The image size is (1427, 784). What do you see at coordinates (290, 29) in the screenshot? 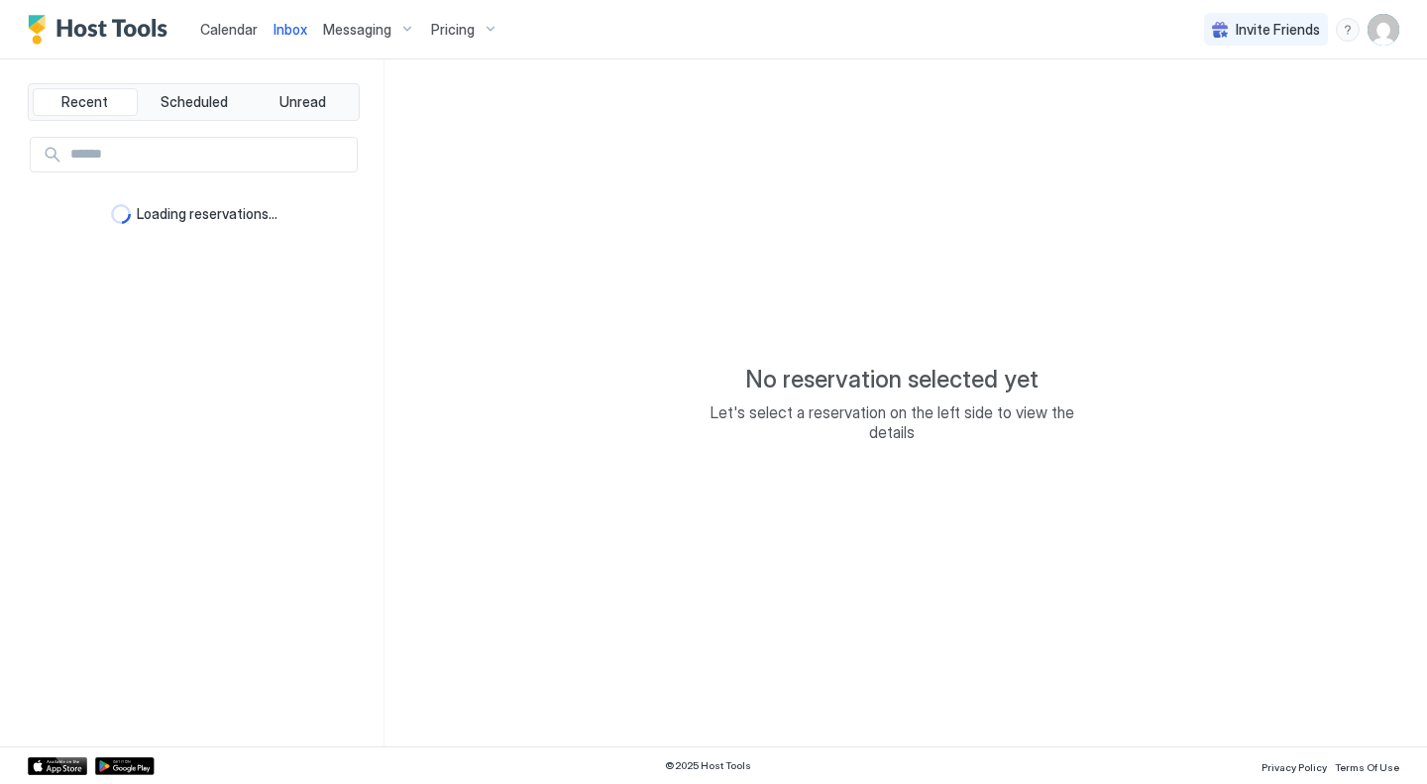
I see `a: Inbox` at bounding box center [290, 29].